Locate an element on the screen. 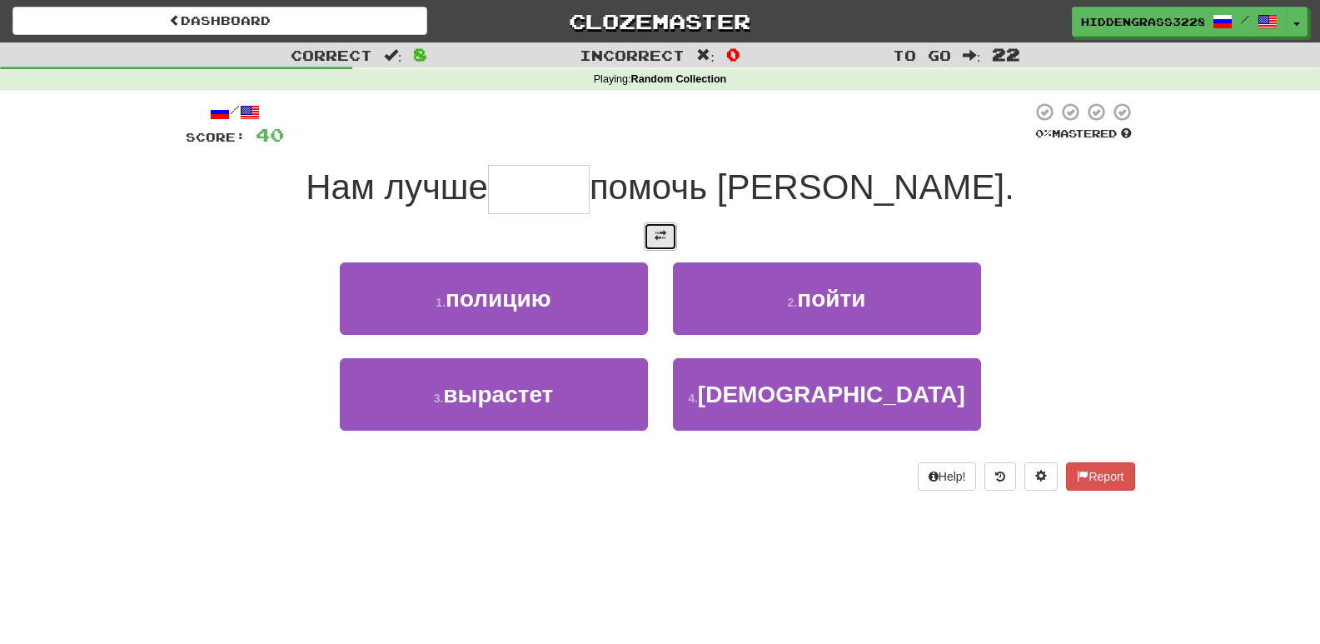 This screenshot has width=1320, height=644. small: 2 . is located at coordinates (793, 302).